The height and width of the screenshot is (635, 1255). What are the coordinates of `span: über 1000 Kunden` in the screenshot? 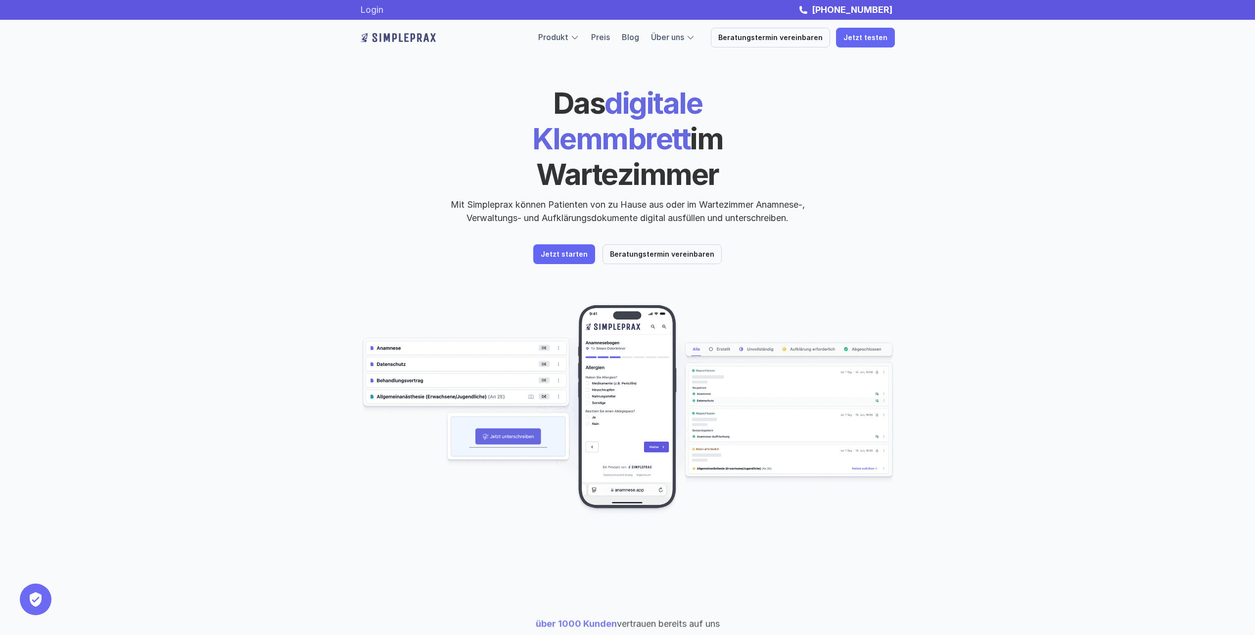 It's located at (576, 623).